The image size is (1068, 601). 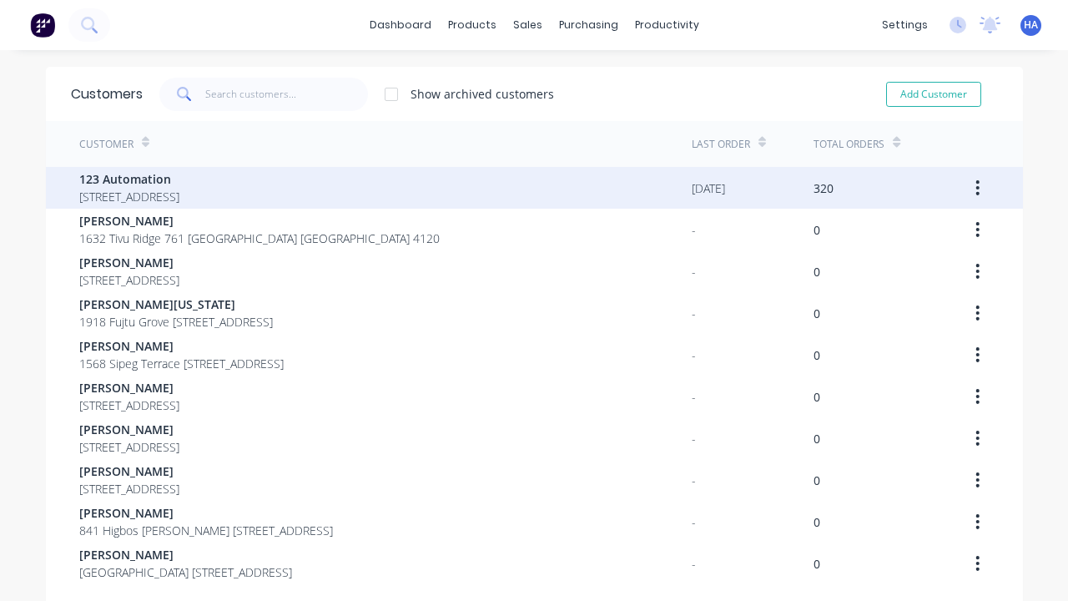 I want to click on div: Customer, so click(x=106, y=144).